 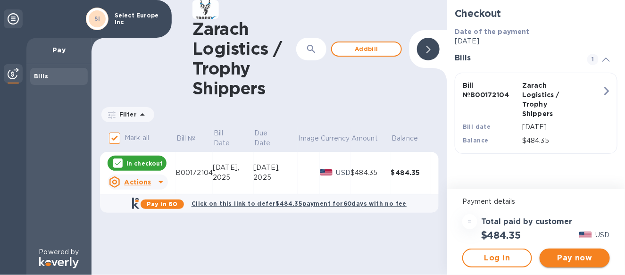 I want to click on b: Click on this link to defer $484.35 payment for 60 days with no fee, so click(x=299, y=203).